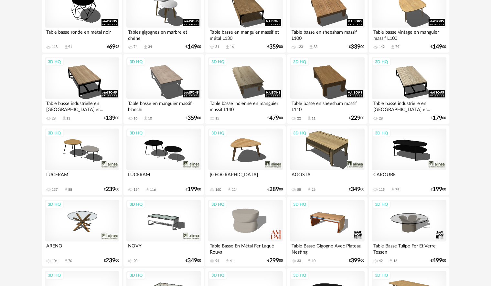 The width and height of the screenshot is (491, 286). I want to click on div: 91, so click(70, 47).